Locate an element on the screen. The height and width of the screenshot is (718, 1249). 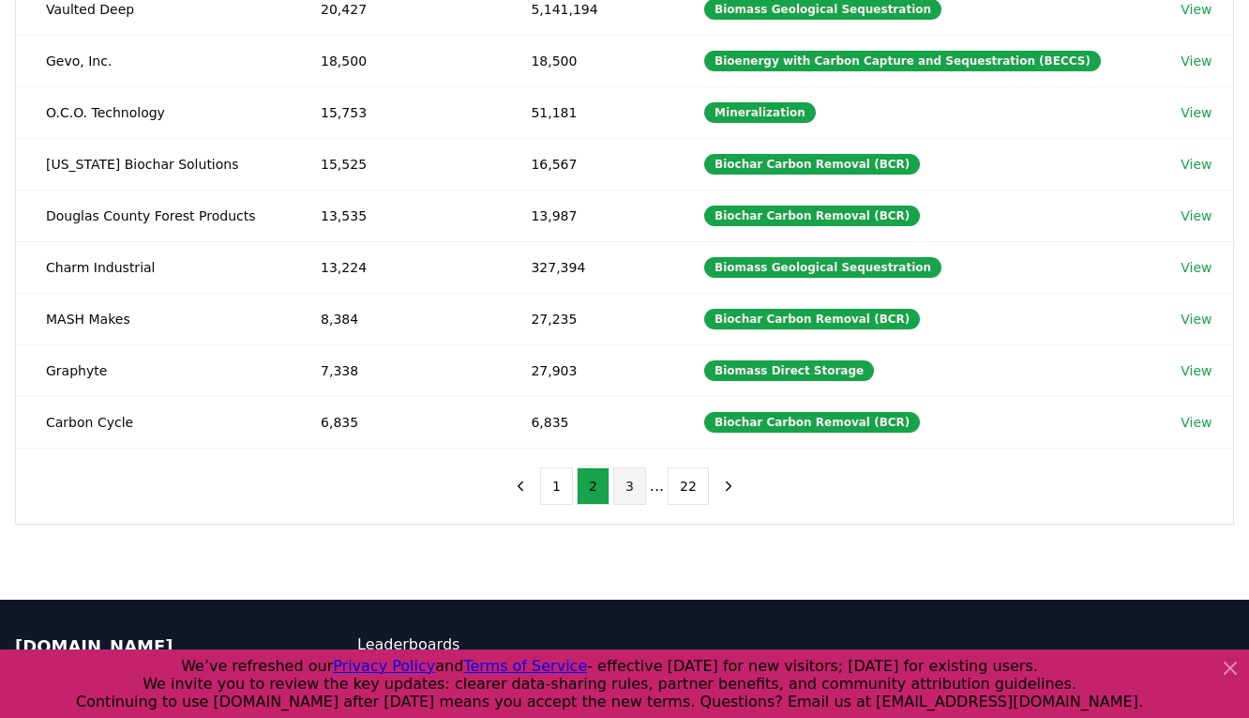
td: Charm Industrial is located at coordinates (153, 266).